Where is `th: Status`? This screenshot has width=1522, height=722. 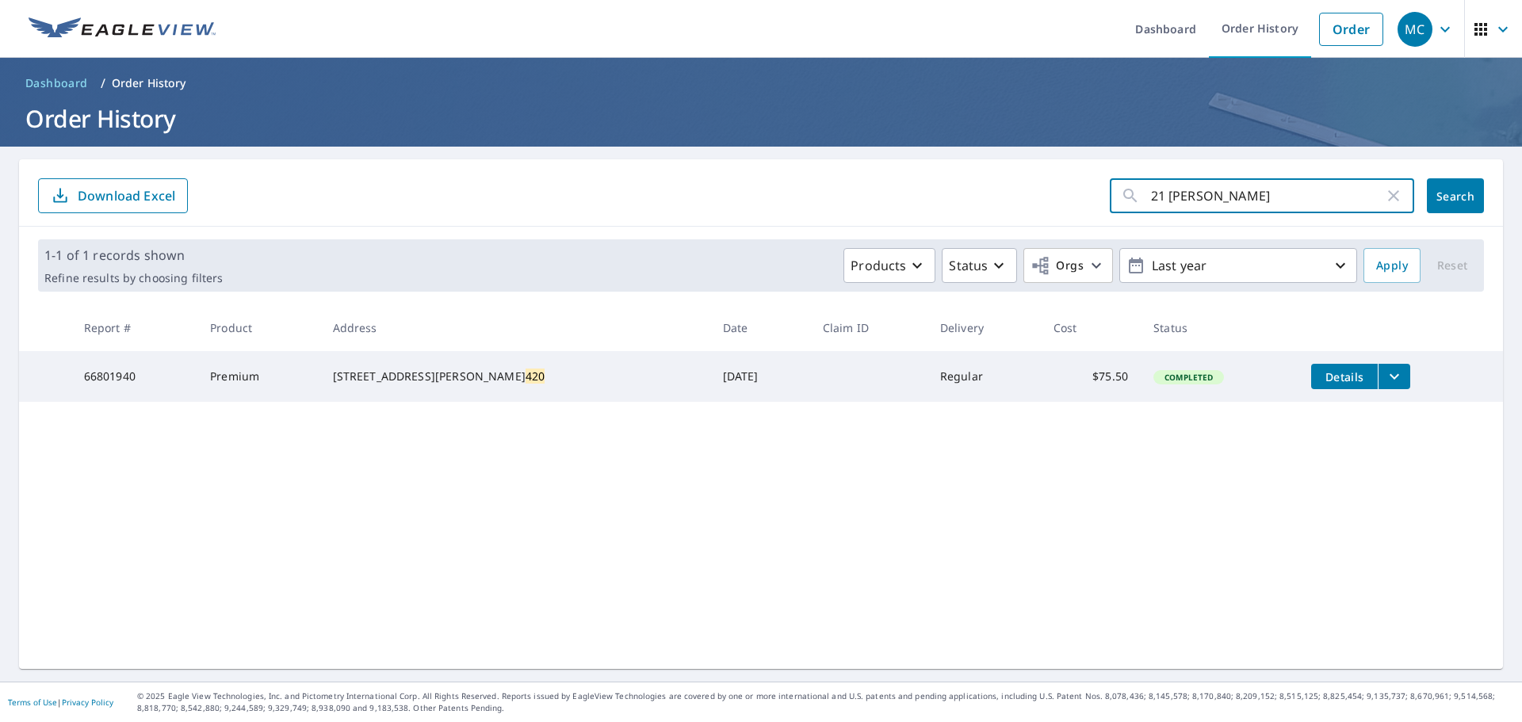 th: Status is located at coordinates (1219, 327).